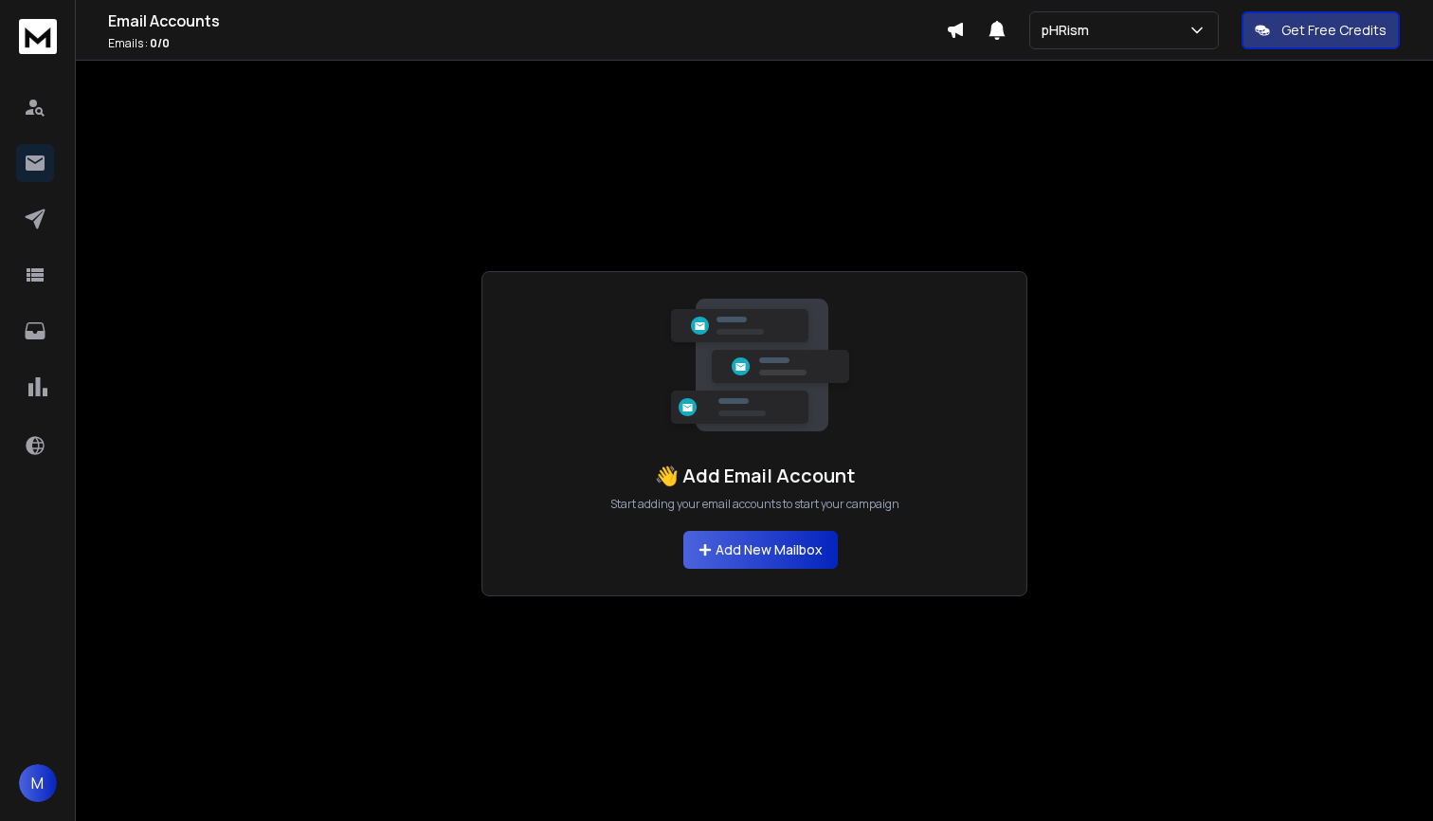 Image resolution: width=1433 pixels, height=821 pixels. What do you see at coordinates (38, 783) in the screenshot?
I see `button: M` at bounding box center [38, 783].